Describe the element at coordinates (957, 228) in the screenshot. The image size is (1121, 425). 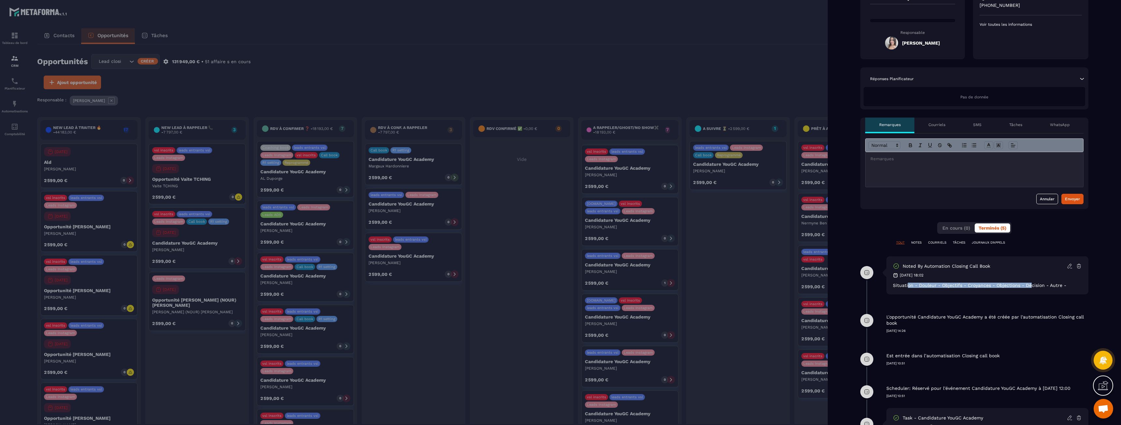
I see `button: En cours (0)` at that location.